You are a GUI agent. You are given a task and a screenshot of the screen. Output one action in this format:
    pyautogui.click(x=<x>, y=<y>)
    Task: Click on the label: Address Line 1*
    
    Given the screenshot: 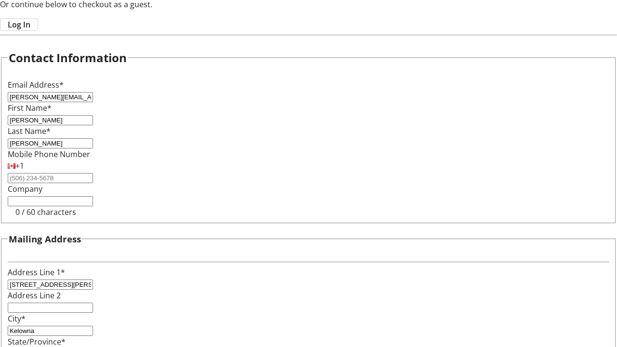 What is the action you would take?
    pyautogui.click(x=36, y=272)
    